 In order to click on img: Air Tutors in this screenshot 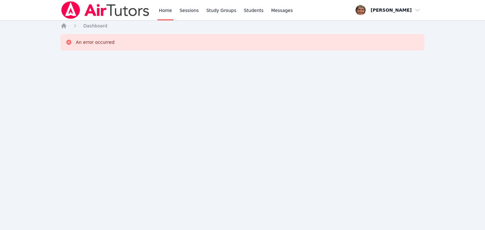, I will do `click(105, 10)`.